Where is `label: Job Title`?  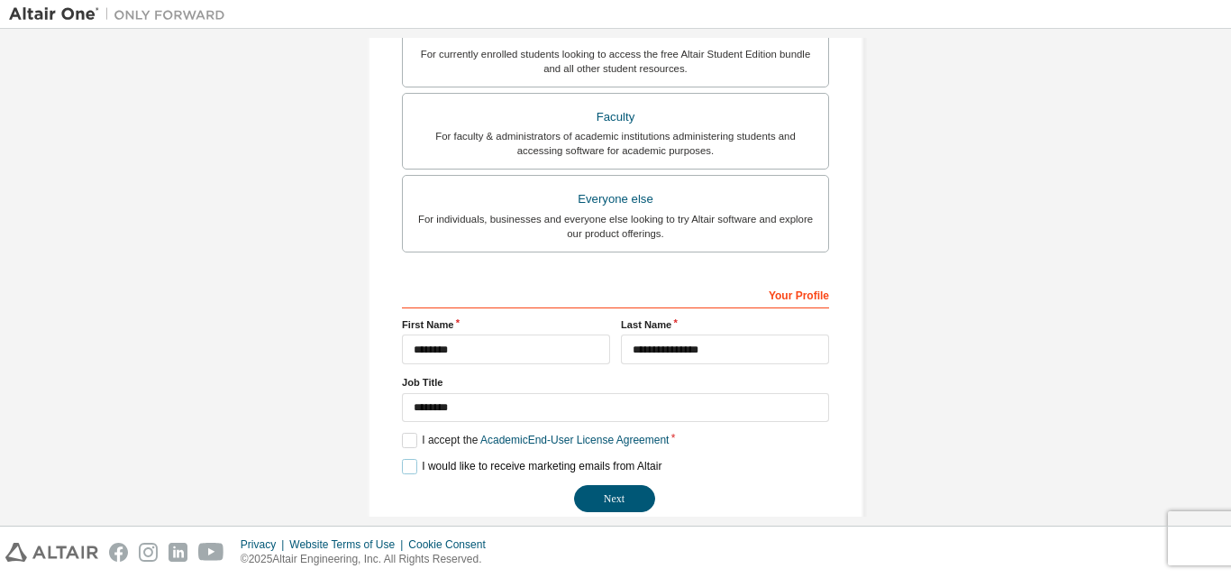 label: Job Title is located at coordinates (615, 382).